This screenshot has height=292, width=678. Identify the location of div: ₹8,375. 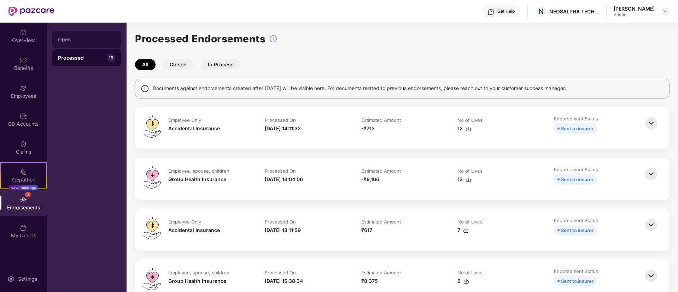
(370, 281).